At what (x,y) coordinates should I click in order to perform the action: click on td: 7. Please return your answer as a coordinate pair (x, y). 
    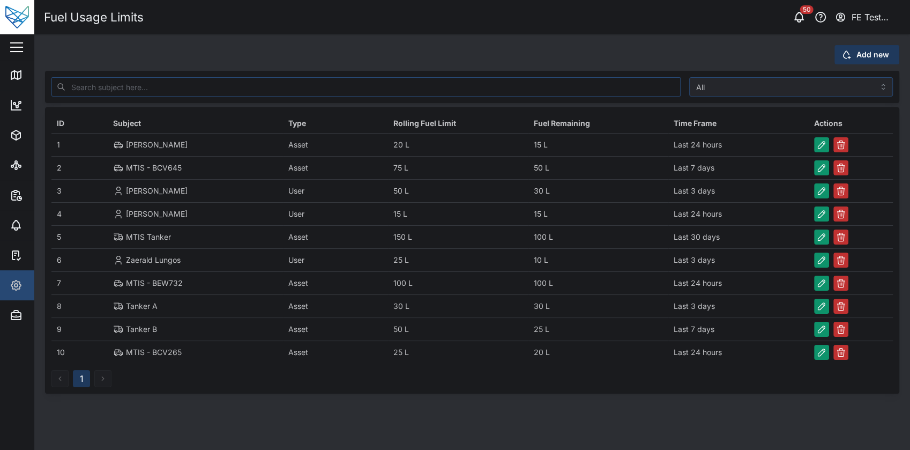
    Looking at the image, I should click on (79, 282).